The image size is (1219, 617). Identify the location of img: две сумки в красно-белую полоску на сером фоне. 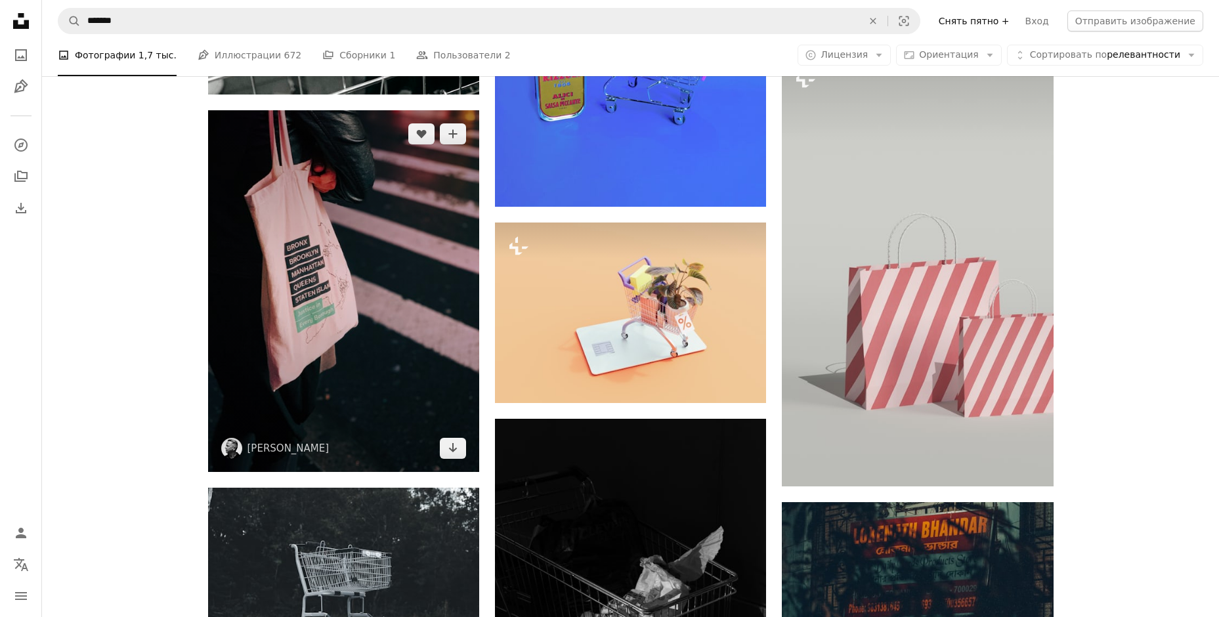
(917, 270).